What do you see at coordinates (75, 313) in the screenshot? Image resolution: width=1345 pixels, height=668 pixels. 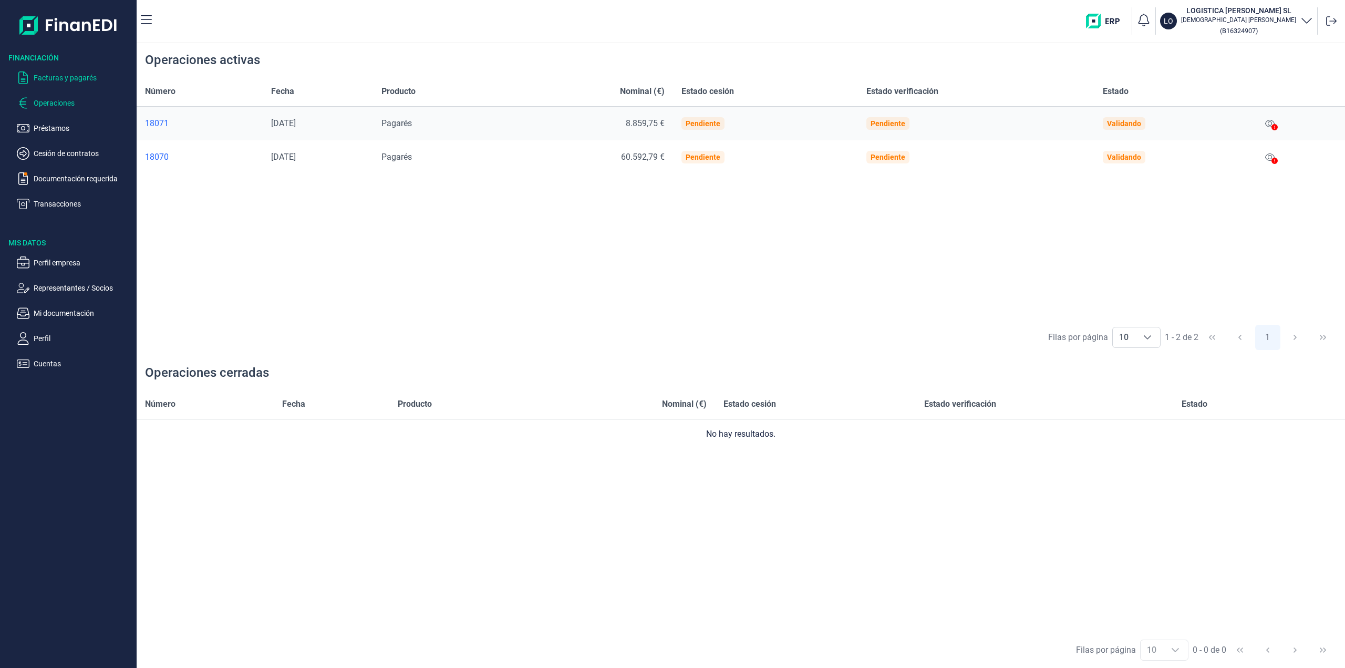 I see `button: Mi documentación` at bounding box center [75, 313].